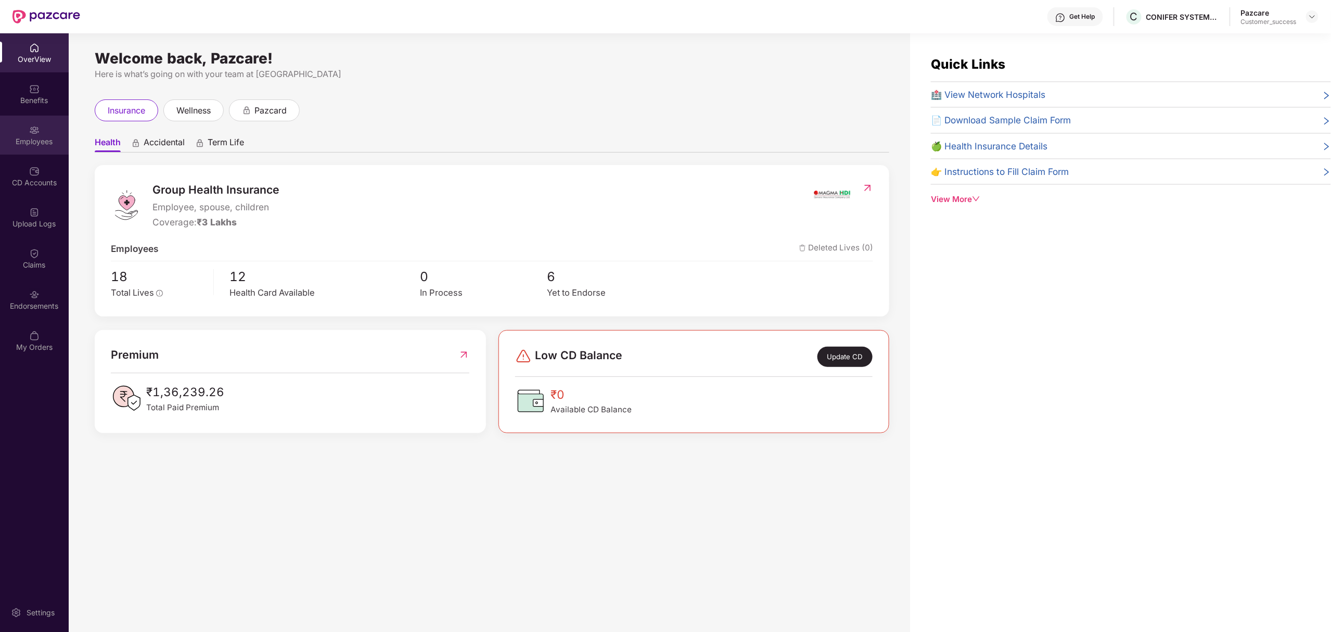 The width and height of the screenshot is (1331, 632). Describe the element at coordinates (968, 64) in the screenshot. I see `span: Quick Links` at that location.